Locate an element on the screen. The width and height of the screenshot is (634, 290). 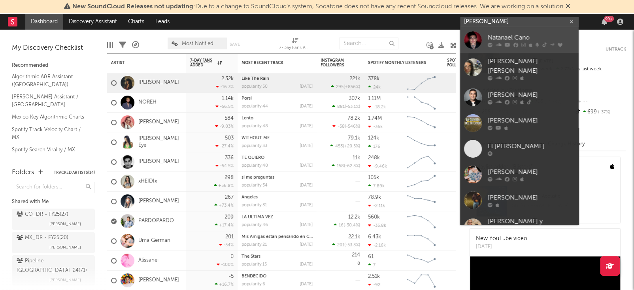
button: Untrack is located at coordinates (615, 49).